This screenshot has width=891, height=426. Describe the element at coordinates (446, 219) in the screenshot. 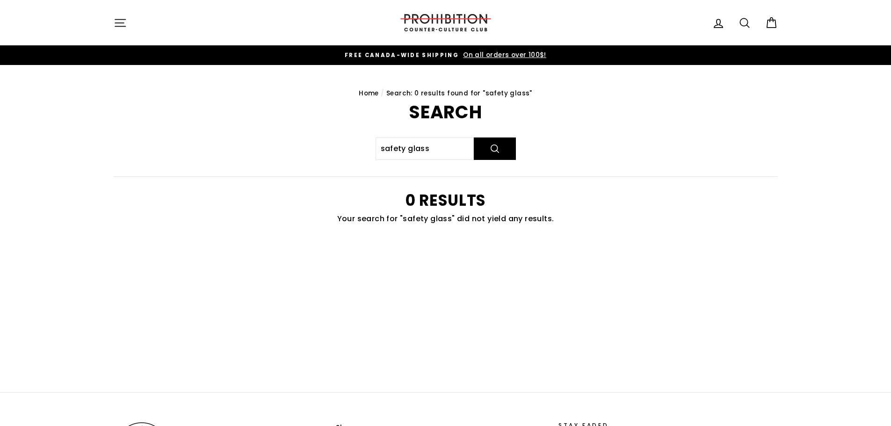

I see `p: Your search for "safety glass" did not yield any results.` at that location.